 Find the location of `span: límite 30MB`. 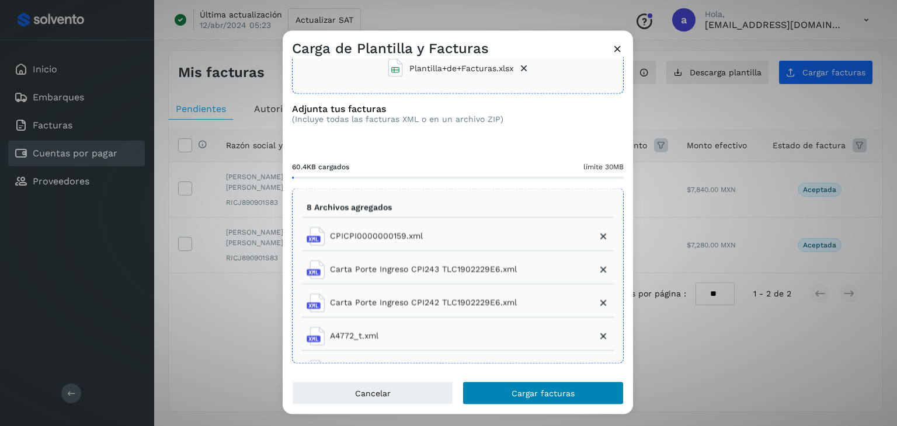

span: límite 30MB is located at coordinates (603, 167).